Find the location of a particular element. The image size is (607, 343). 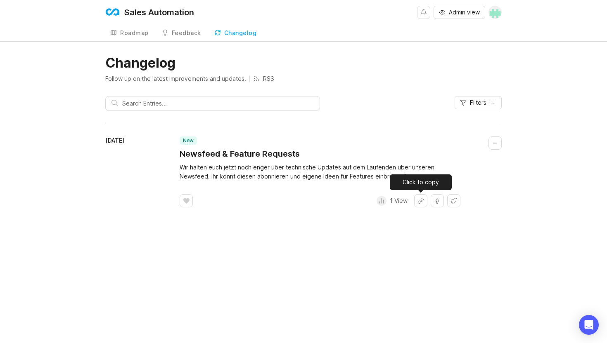

a: RSS is located at coordinates (263, 79).